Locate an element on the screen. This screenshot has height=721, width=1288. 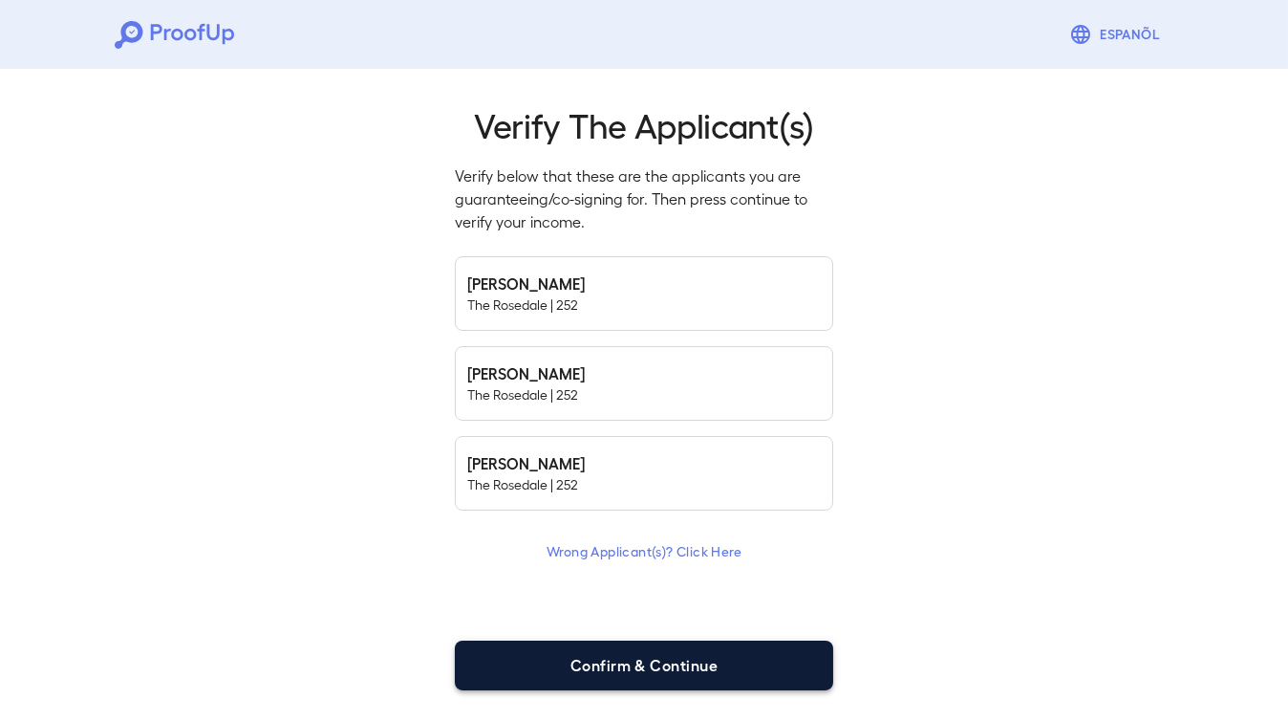
button: Espanõl is located at coordinates (1117, 34).